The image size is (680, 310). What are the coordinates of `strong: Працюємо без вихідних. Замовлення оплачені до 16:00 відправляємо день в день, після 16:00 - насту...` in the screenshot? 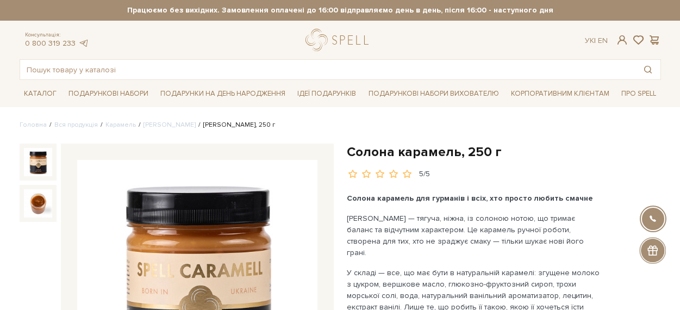 It's located at (340, 10).